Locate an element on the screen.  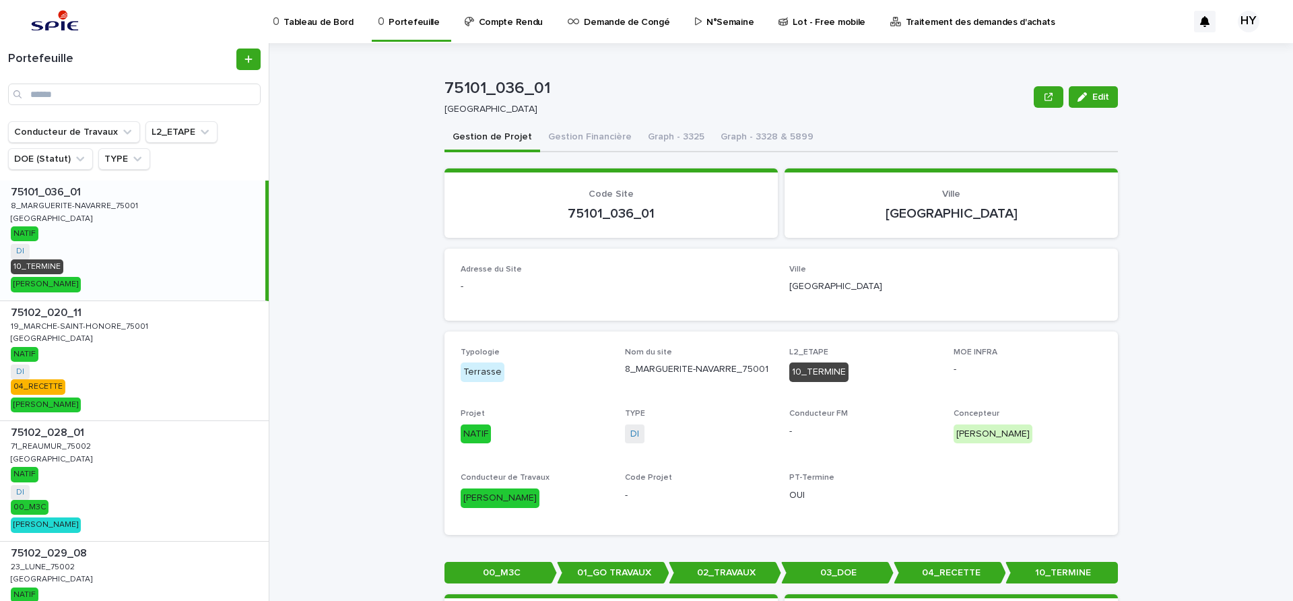
span: Edit is located at coordinates (1101, 97).